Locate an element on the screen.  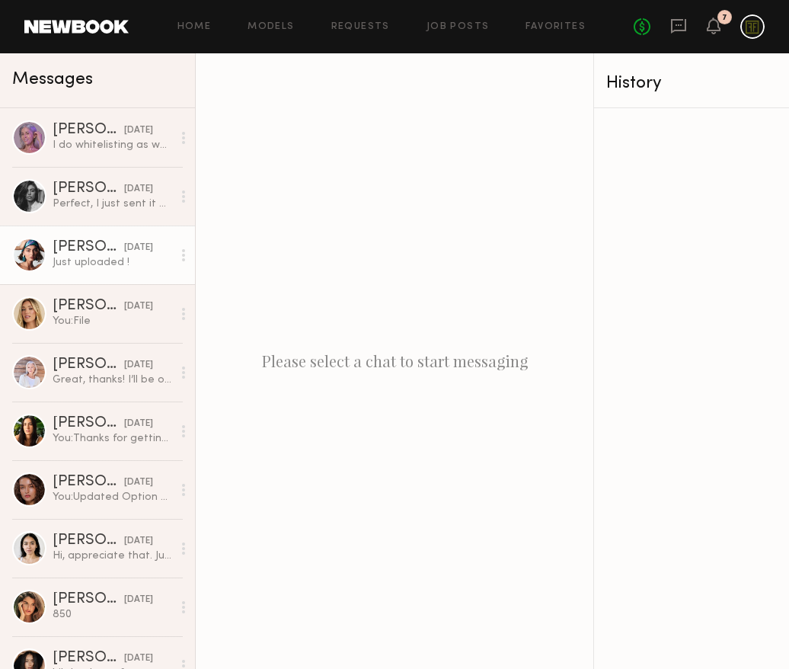
div: Hi, appreciate that. Just confirmed it :) is located at coordinates (112, 555).